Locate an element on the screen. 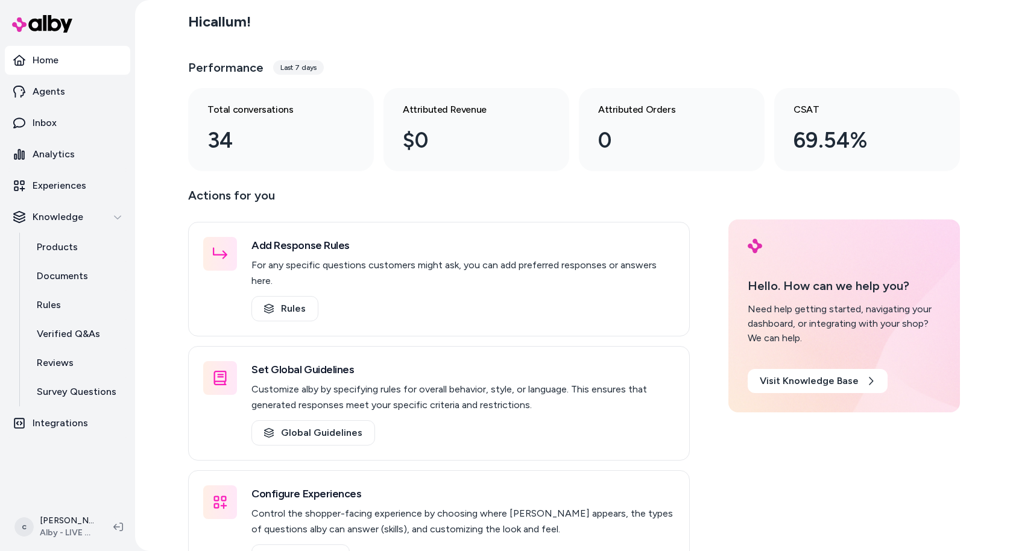 This screenshot has width=1013, height=551. p: Survey Questions is located at coordinates (77, 392).